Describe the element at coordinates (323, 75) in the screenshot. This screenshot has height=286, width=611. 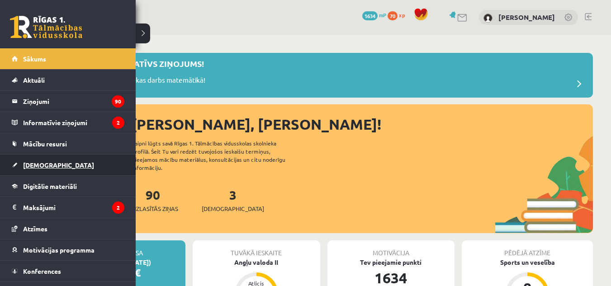
I see `a: Jauns informatīvs ziņojums! Obligāts skolas diagnostikas darbs matemātikā!` at that location.